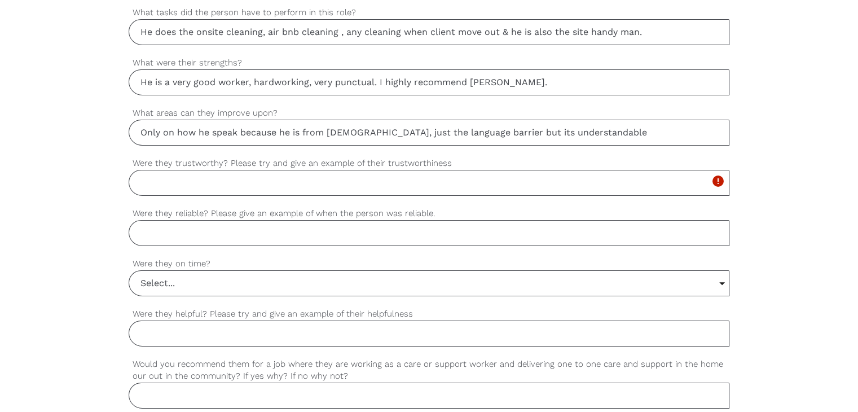 This screenshot has width=858, height=412. I want to click on label: Were they helpful? Please try and give an example of their helpfulness, so click(429, 314).